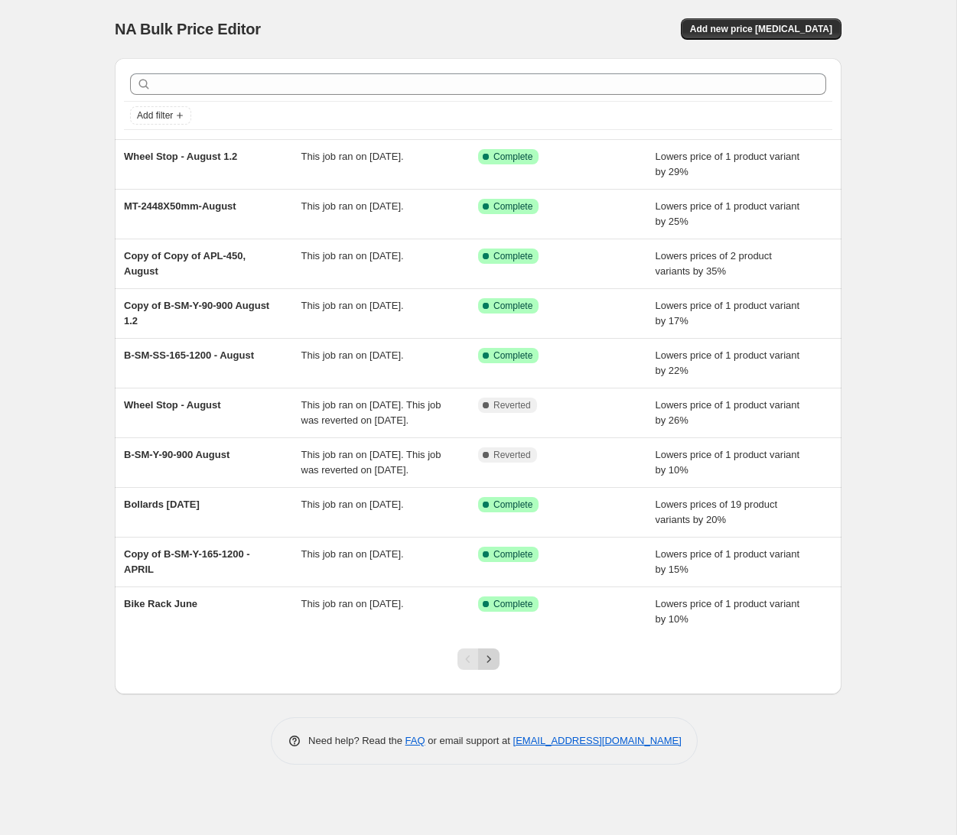 The image size is (957, 835). Describe the element at coordinates (161, 603) in the screenshot. I see `span: Bike Rack June` at that location.